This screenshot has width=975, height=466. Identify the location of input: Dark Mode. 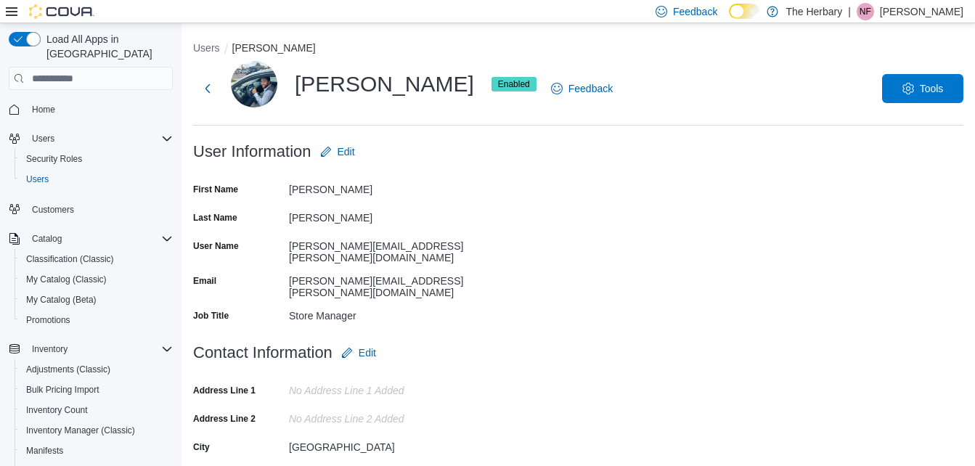
(744, 11).